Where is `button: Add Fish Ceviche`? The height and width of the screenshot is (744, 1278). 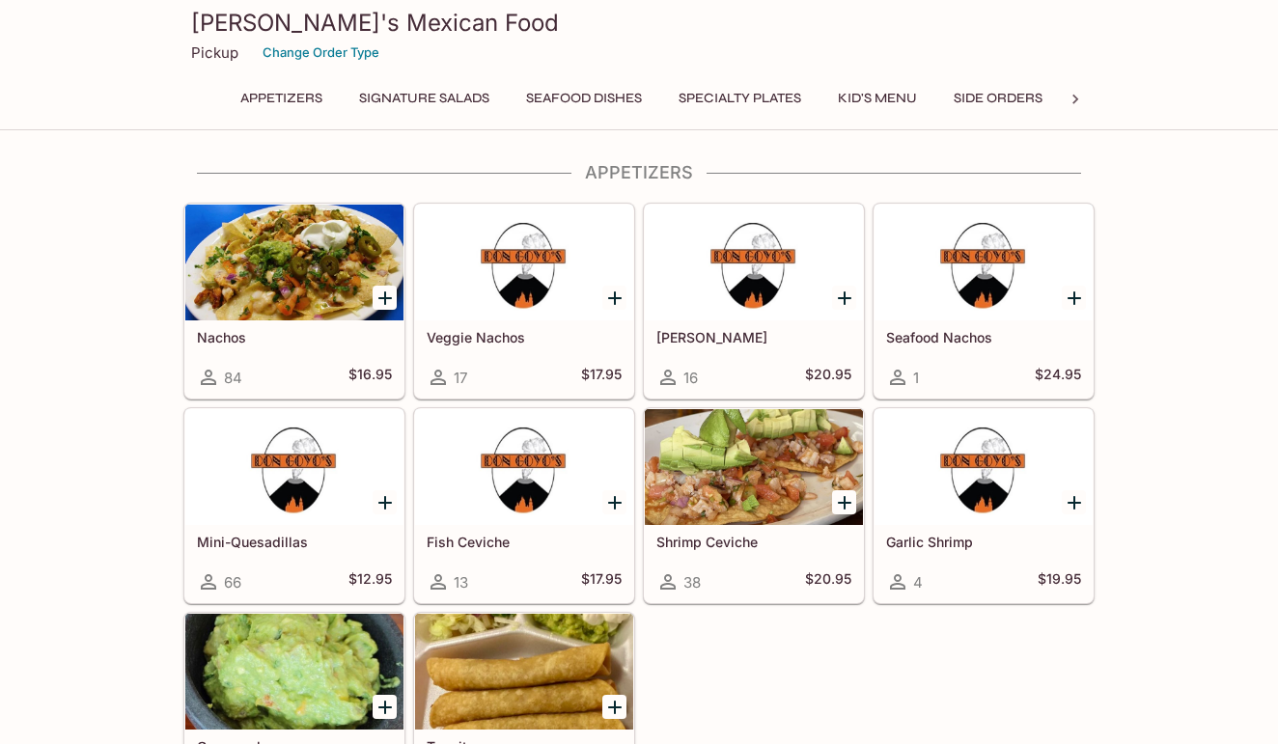
button: Add Fish Ceviche is located at coordinates (614, 502).